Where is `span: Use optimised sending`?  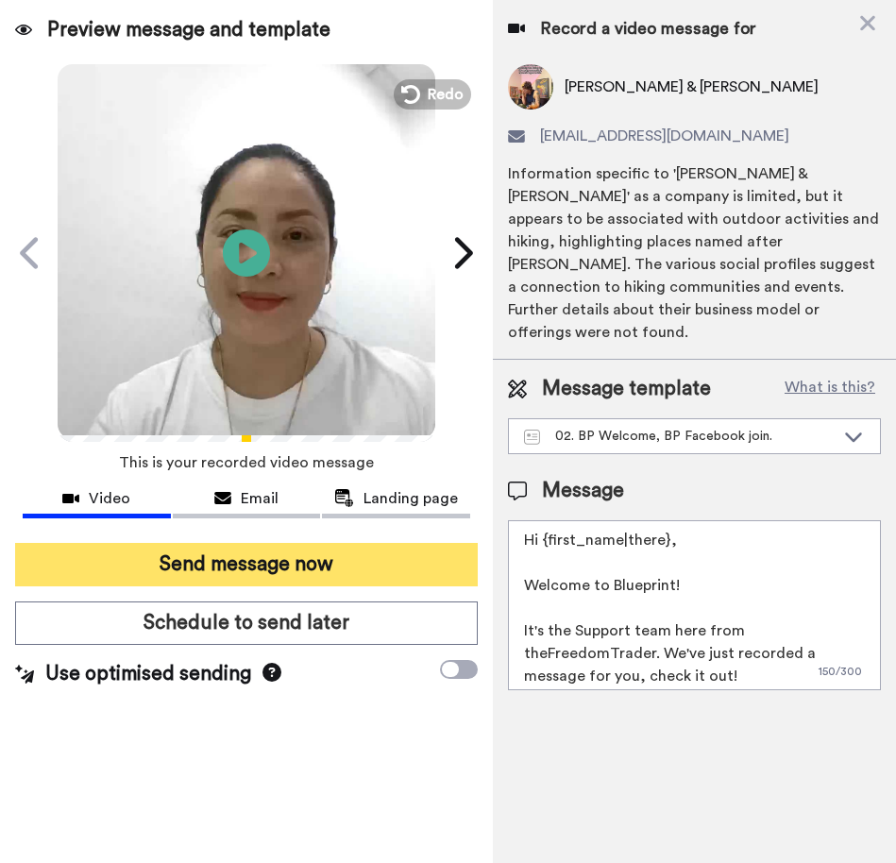
span: Use optimised sending is located at coordinates (148, 674).